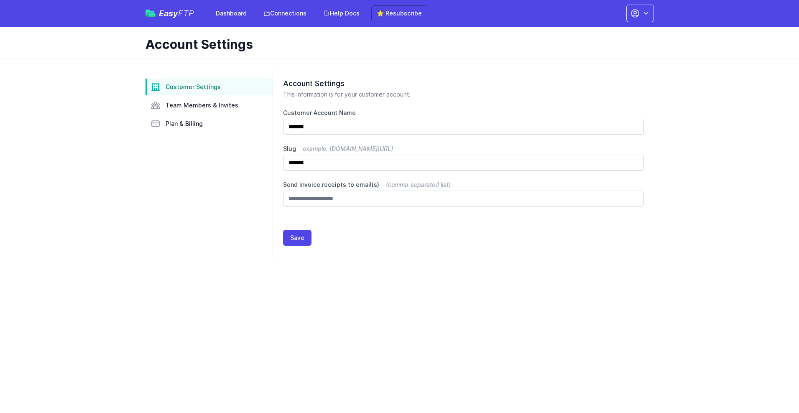 Image resolution: width=799 pixels, height=413 pixels. I want to click on a: EasyFTP, so click(170, 13).